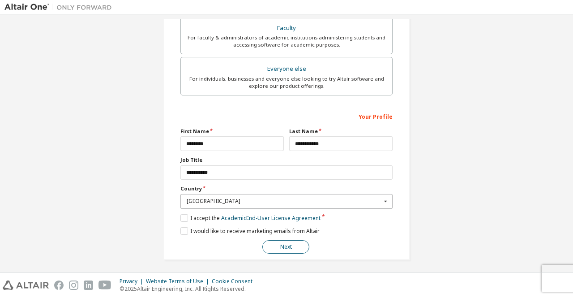  Describe the element at coordinates (105, 285) in the screenshot. I see `img: youtube.svg` at that location.